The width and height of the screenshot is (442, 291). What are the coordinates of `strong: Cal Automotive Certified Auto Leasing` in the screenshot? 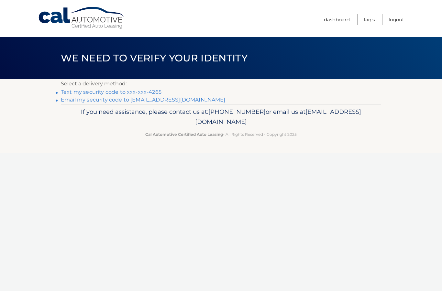 It's located at (184, 134).